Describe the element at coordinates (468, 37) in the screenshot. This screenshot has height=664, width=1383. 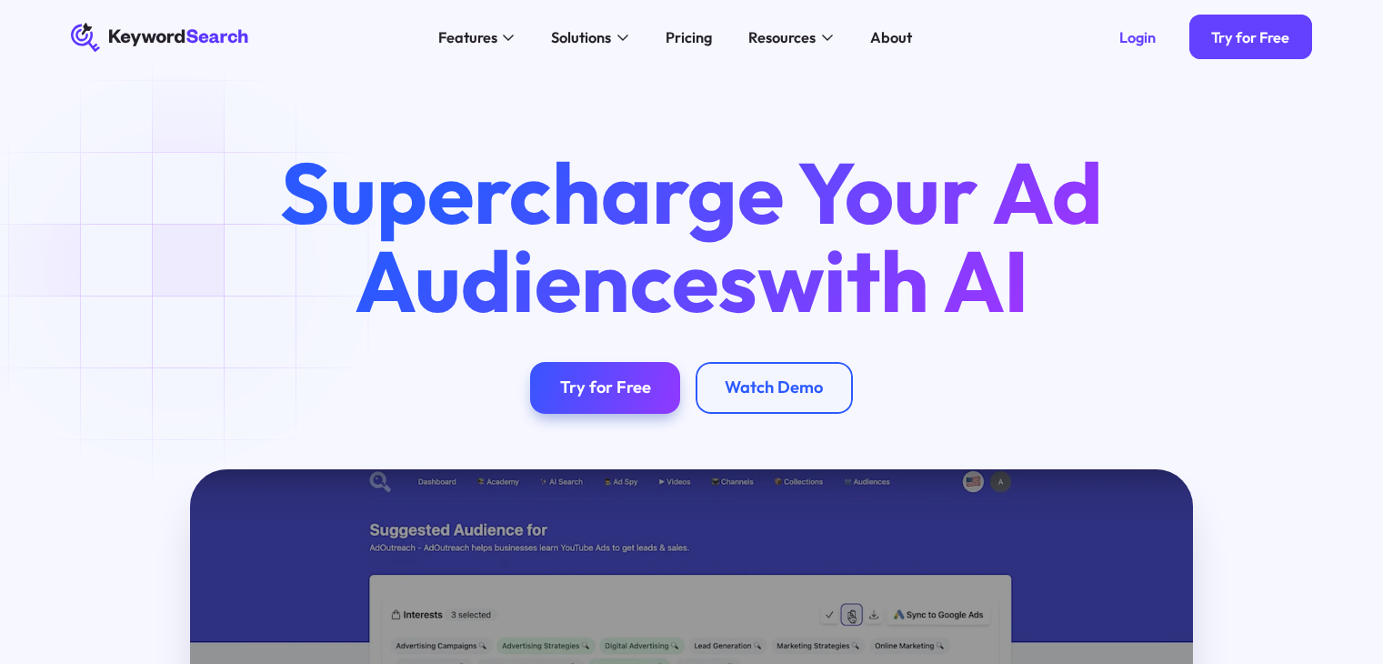
I see `div: Features` at that location.